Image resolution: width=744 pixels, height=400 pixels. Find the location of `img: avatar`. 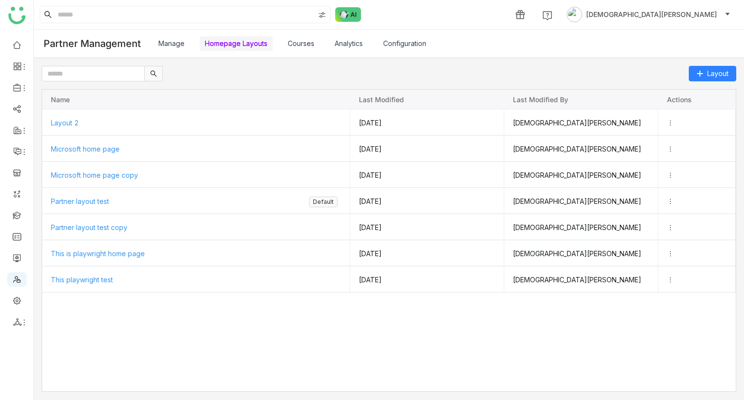

img: avatar is located at coordinates (575, 15).